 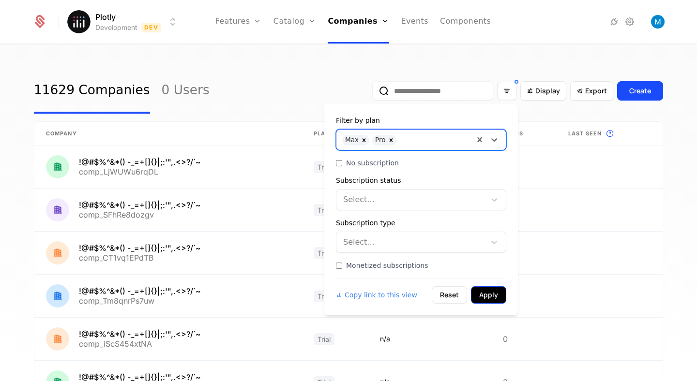 What do you see at coordinates (381, 140) in the screenshot?
I see `div: Pro` at bounding box center [381, 140].